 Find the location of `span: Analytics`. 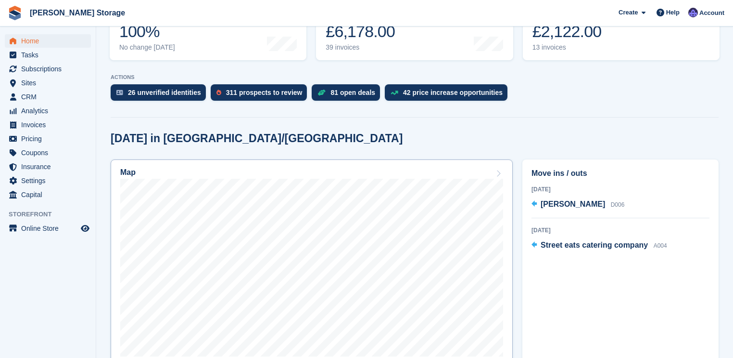

span: Analytics is located at coordinates (50, 111).